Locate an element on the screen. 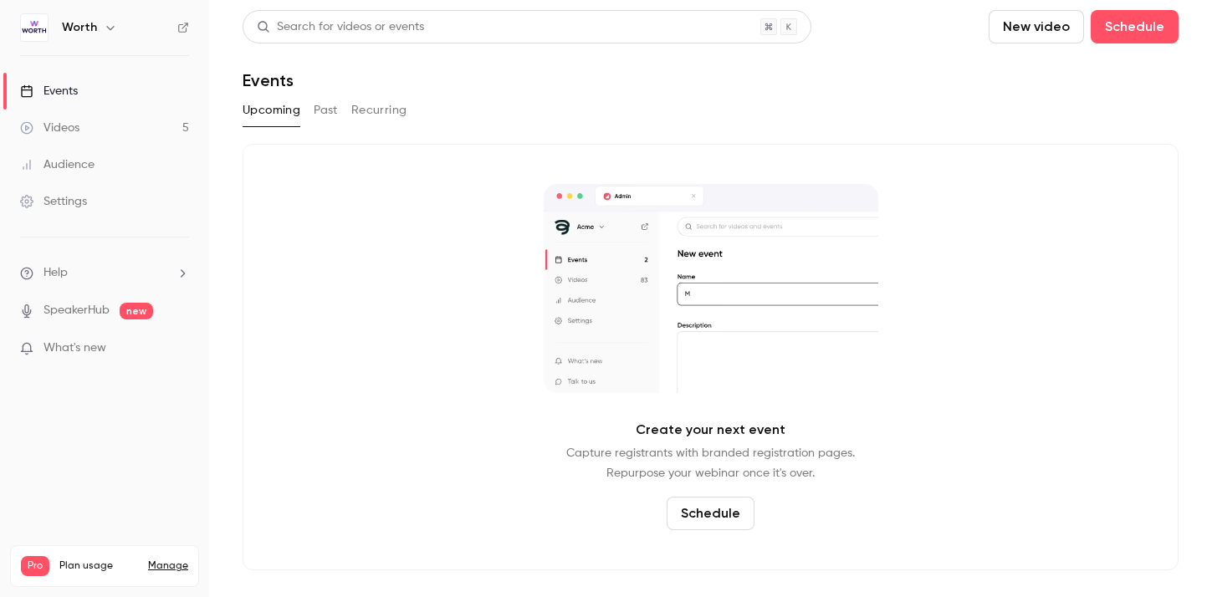 The width and height of the screenshot is (1212, 597). li: help-dropdown-opener is located at coordinates (105, 273).